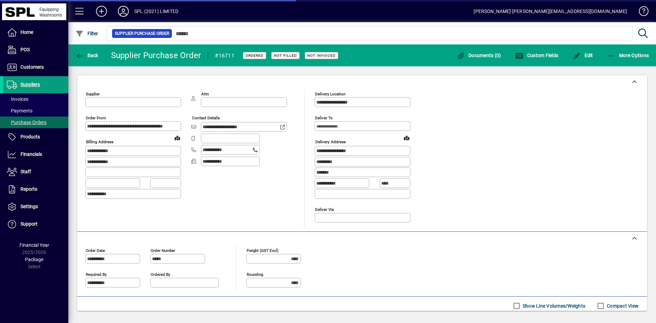  I want to click on span: Staff, so click(26, 172).